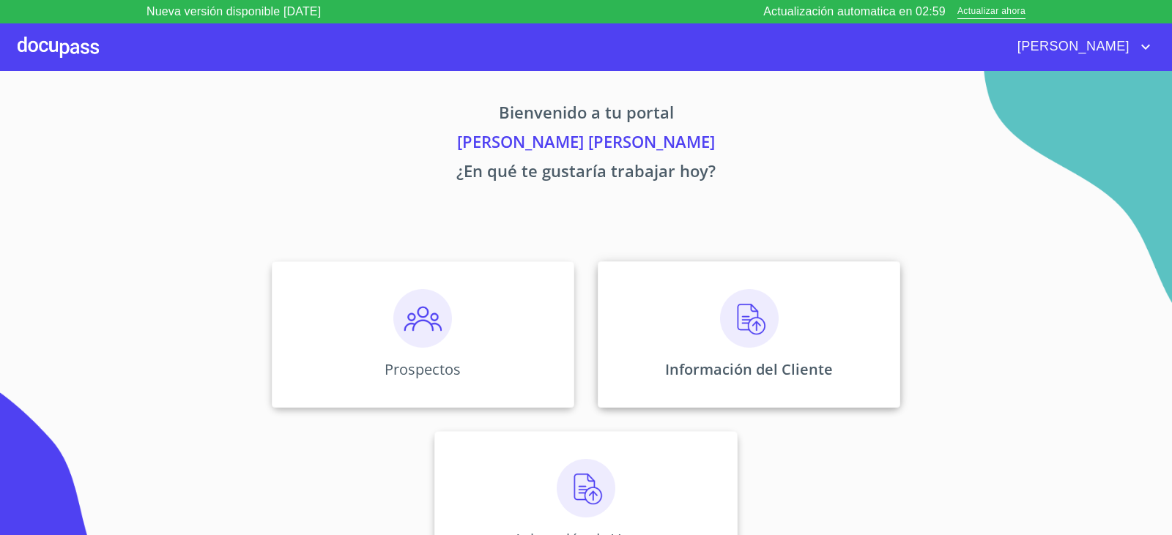  Describe the element at coordinates (423, 369) in the screenshot. I see `p: Prospectos` at that location.